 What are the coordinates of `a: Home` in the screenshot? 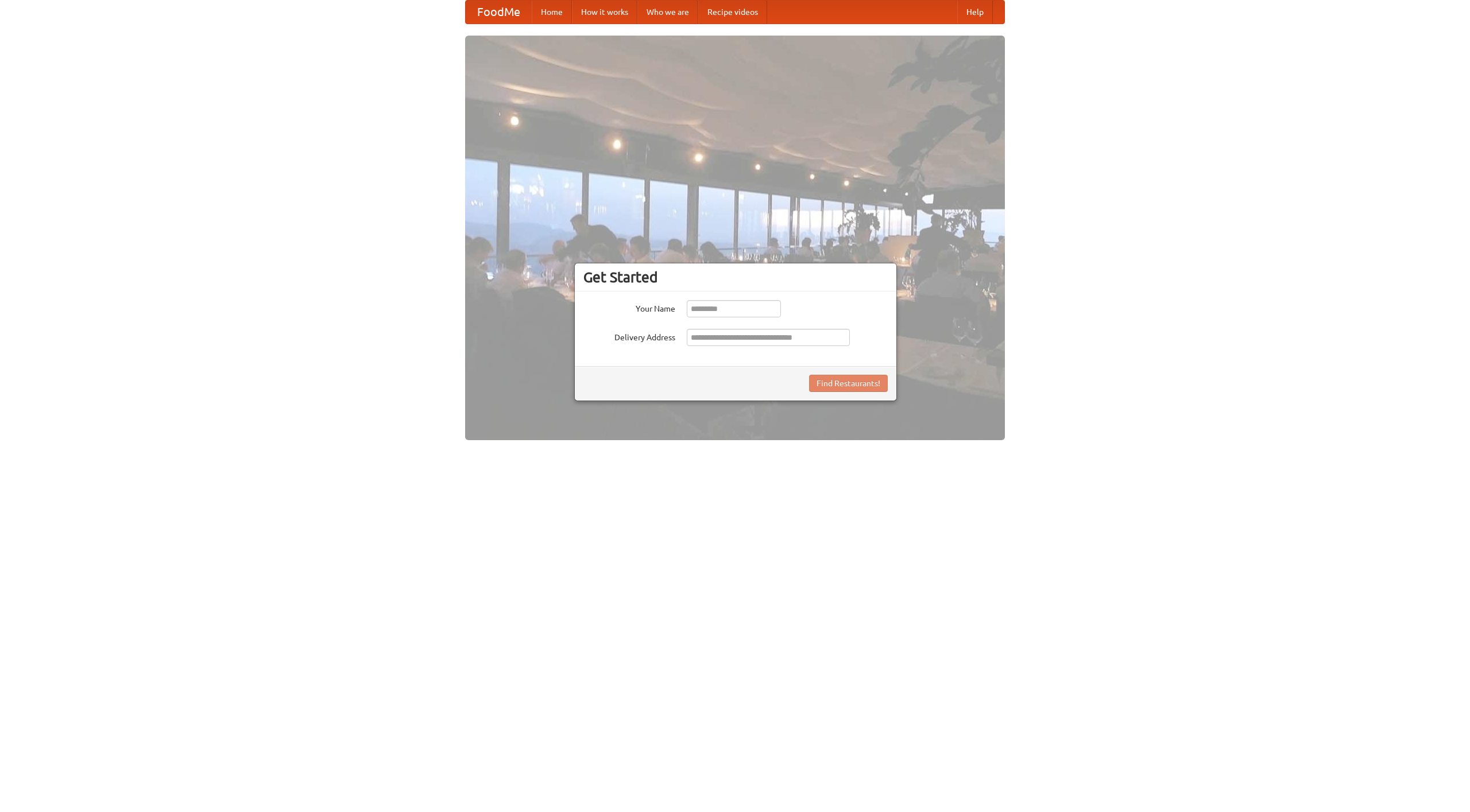 It's located at (552, 12).